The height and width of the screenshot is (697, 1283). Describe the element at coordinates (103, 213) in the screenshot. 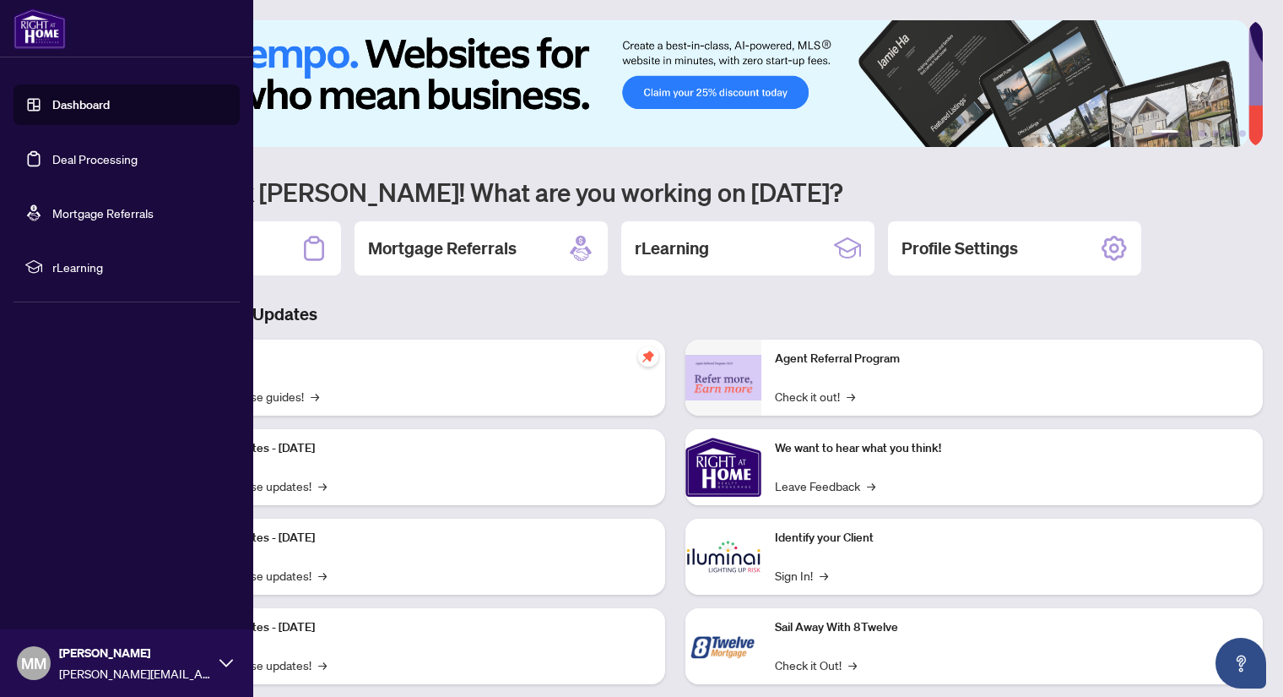

I see `a: Mortgage Referrals` at that location.